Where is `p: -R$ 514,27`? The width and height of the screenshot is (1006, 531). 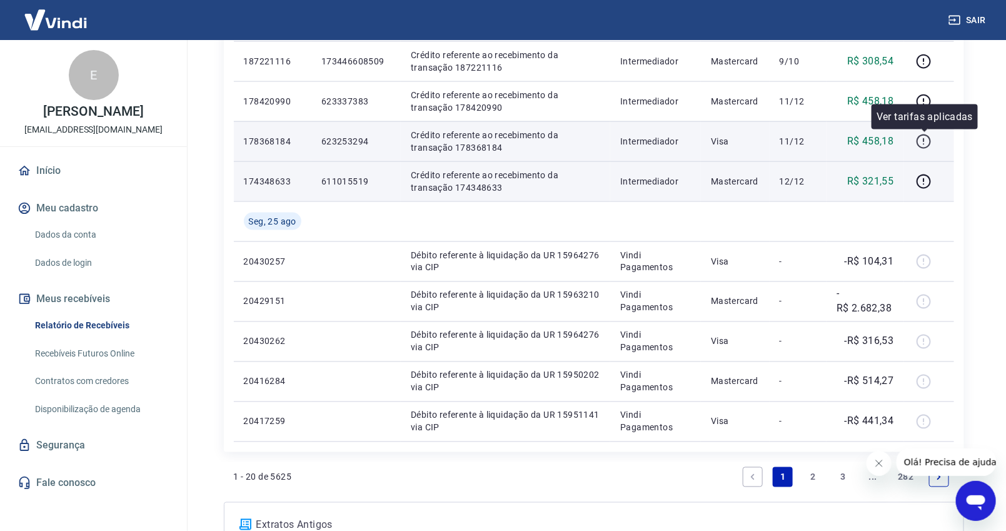 p: -R$ 514,27 is located at coordinates (869, 381).